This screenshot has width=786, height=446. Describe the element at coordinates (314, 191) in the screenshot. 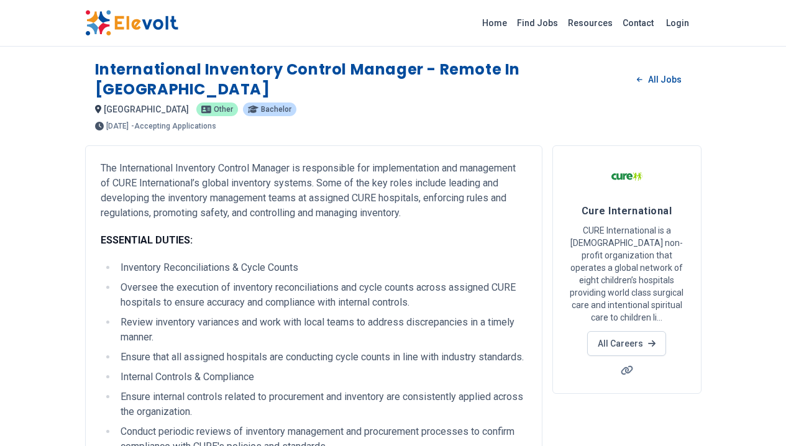

I see `p: The International Inventory Control Manager is responsible for implementation and management of C...` at that location.